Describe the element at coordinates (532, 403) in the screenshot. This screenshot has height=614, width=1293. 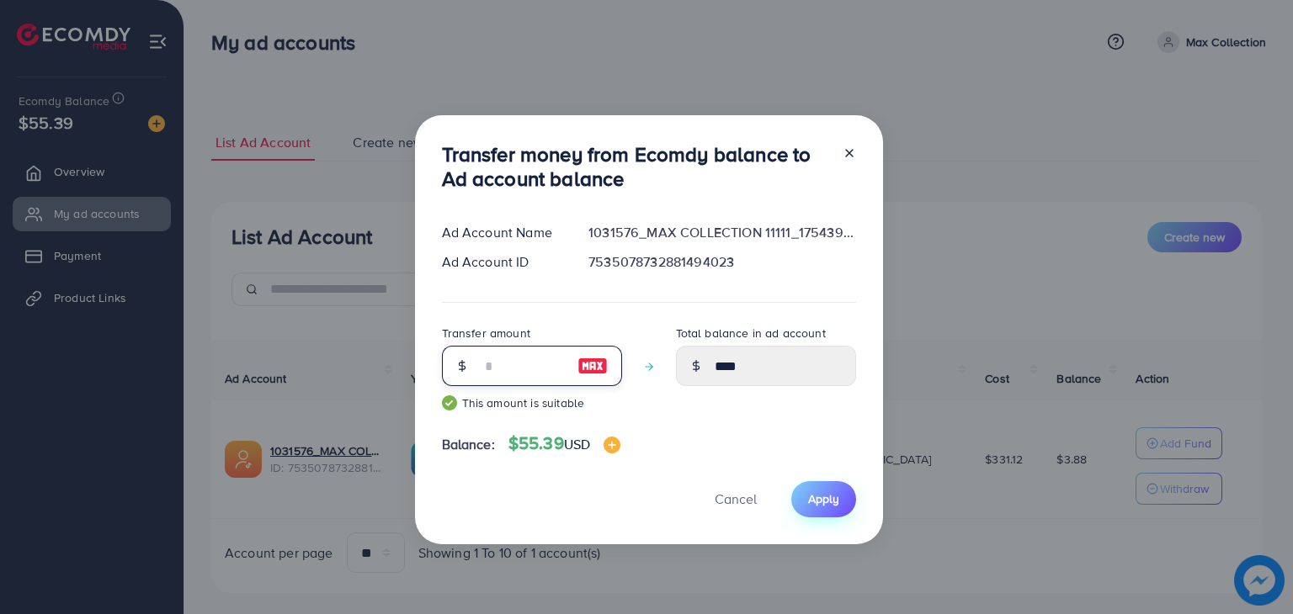
I see `small: This amount is suitable` at that location.